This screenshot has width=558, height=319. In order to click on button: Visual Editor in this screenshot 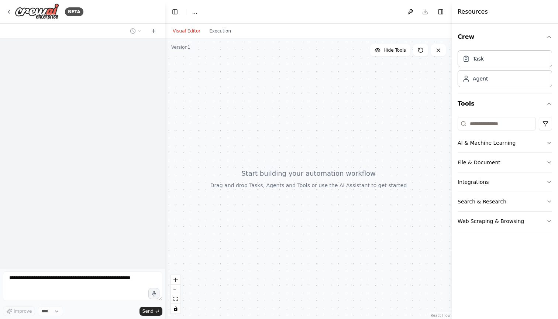, I will do `click(186, 31)`.